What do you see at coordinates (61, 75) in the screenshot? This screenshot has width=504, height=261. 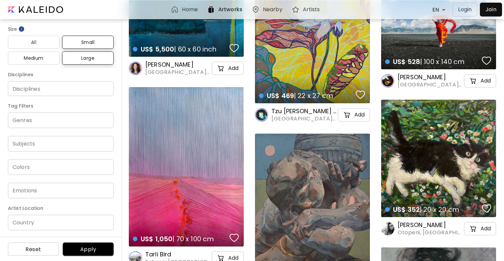 I see `h6: Disciplines` at bounding box center [61, 75].